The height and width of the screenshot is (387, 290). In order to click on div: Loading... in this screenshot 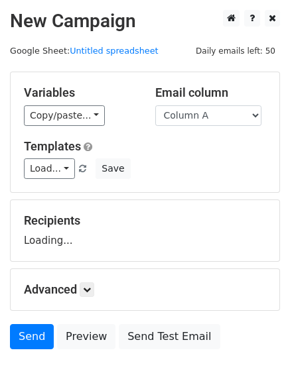, I will do `click(145, 231)`.